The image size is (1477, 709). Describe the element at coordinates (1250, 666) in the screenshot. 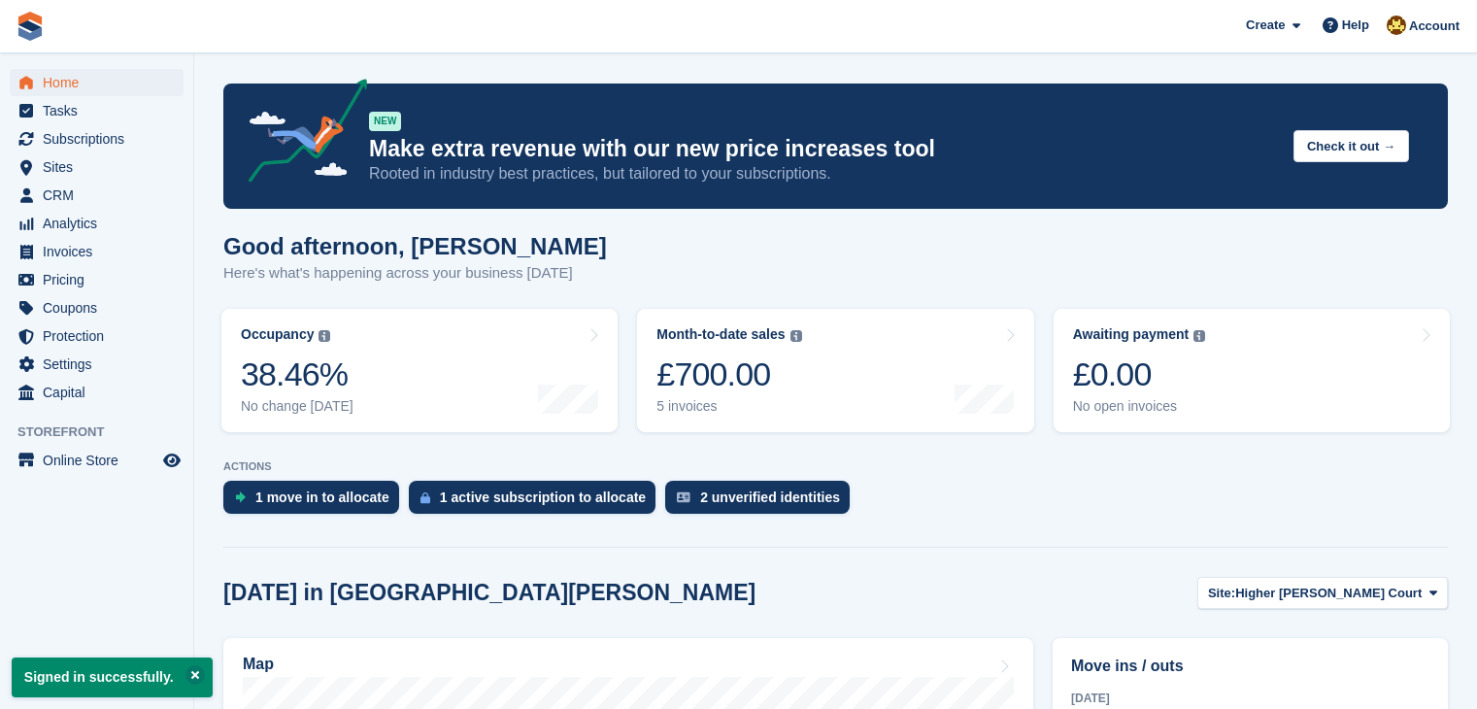

I see `h2: Move ins / outs` at that location.